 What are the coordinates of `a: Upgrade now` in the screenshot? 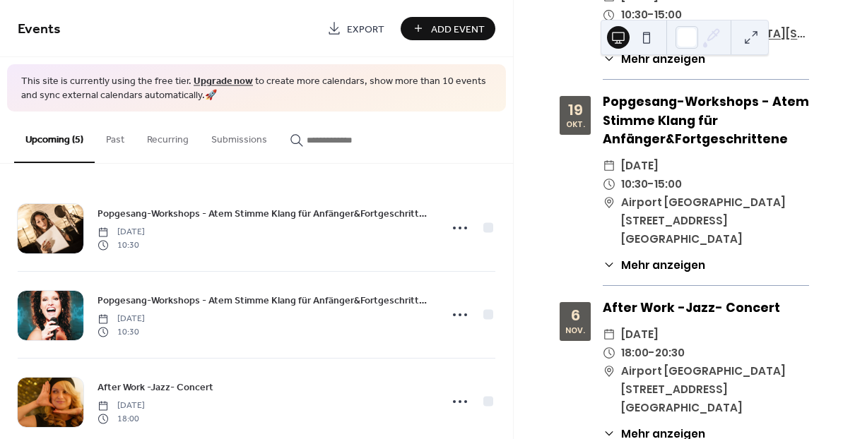 It's located at (223, 81).